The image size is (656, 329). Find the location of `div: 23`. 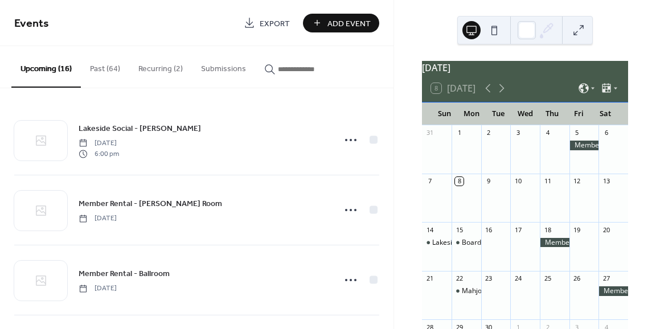

div: 23 is located at coordinates (489, 279).